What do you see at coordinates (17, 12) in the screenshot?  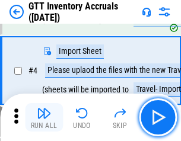 I see `img: Back` at bounding box center [17, 12].